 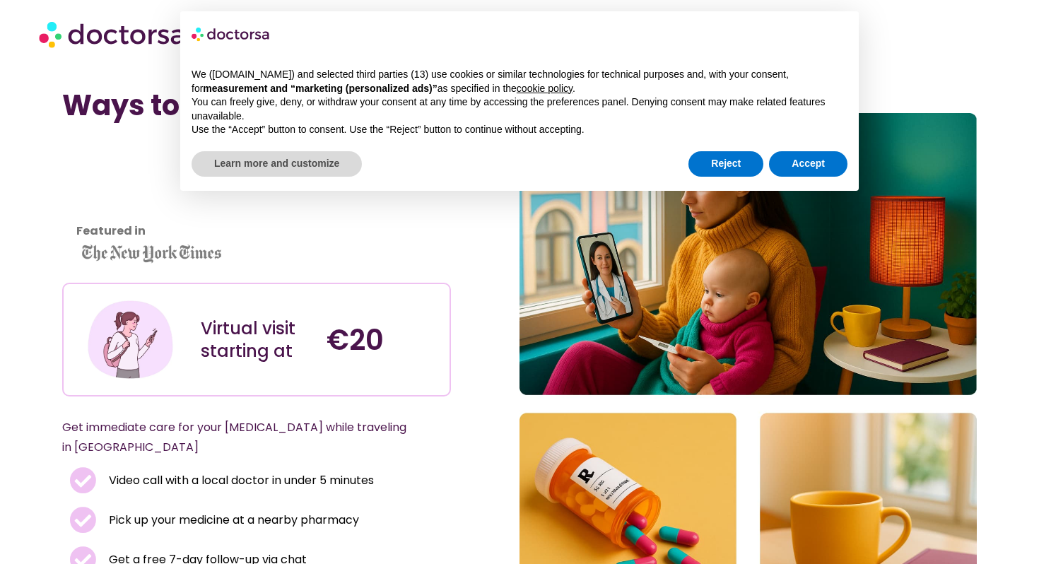 What do you see at coordinates (130, 339) in the screenshot?
I see `img: Illustration depicting a young woman in a casual outfit, engaged with her smartphone. She has a p...` at bounding box center [130, 339].